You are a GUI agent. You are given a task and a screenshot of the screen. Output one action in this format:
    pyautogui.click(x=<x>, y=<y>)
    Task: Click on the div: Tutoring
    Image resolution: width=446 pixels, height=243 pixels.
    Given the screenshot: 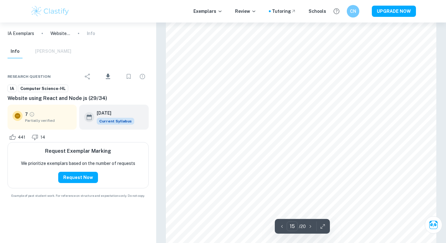 What is the action you would take?
    pyautogui.click(x=284, y=11)
    